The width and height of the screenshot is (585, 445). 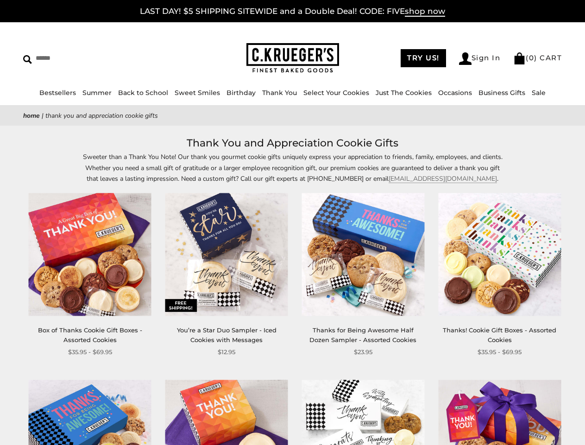 What do you see at coordinates (425, 12) in the screenshot?
I see `span: shop now` at bounding box center [425, 12].